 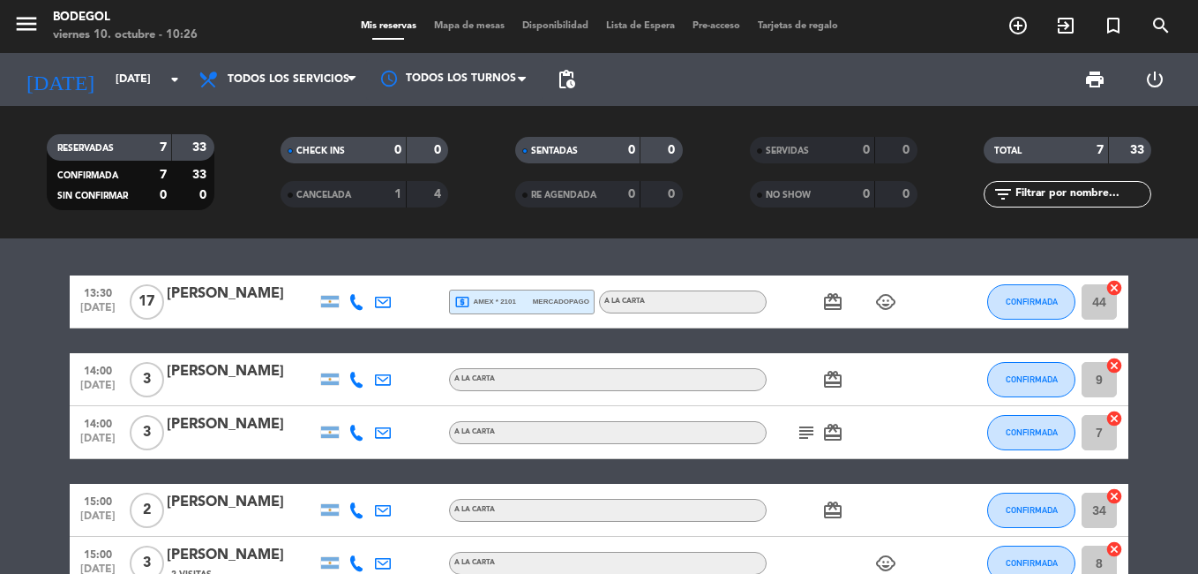 What do you see at coordinates (125, 35) in the screenshot?
I see `div: viernes 10. octubre - 10:26` at bounding box center [125, 35].